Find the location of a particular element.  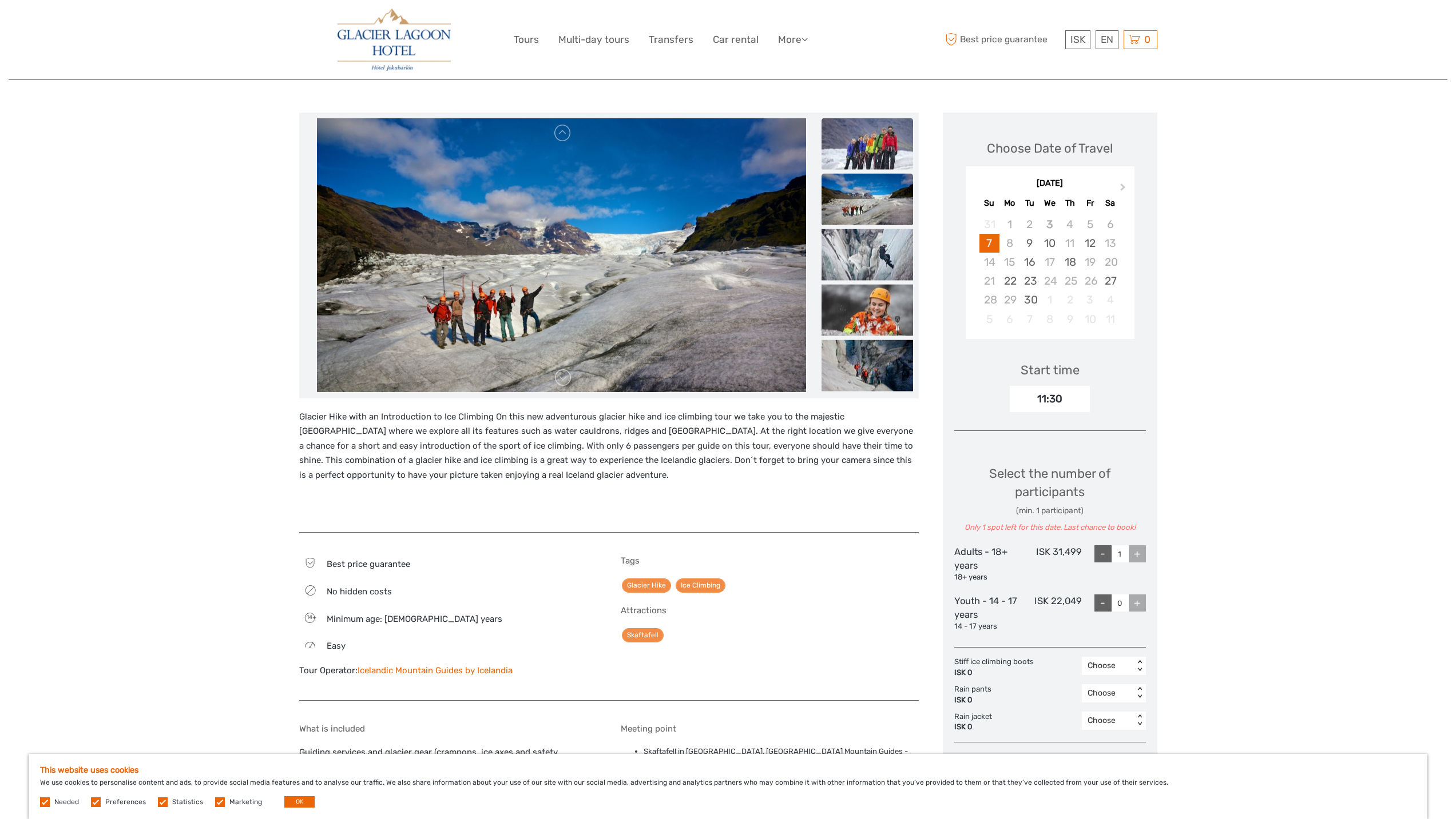

div: Not available Thursday, September 4th, 2025 is located at coordinates (1069, 224).